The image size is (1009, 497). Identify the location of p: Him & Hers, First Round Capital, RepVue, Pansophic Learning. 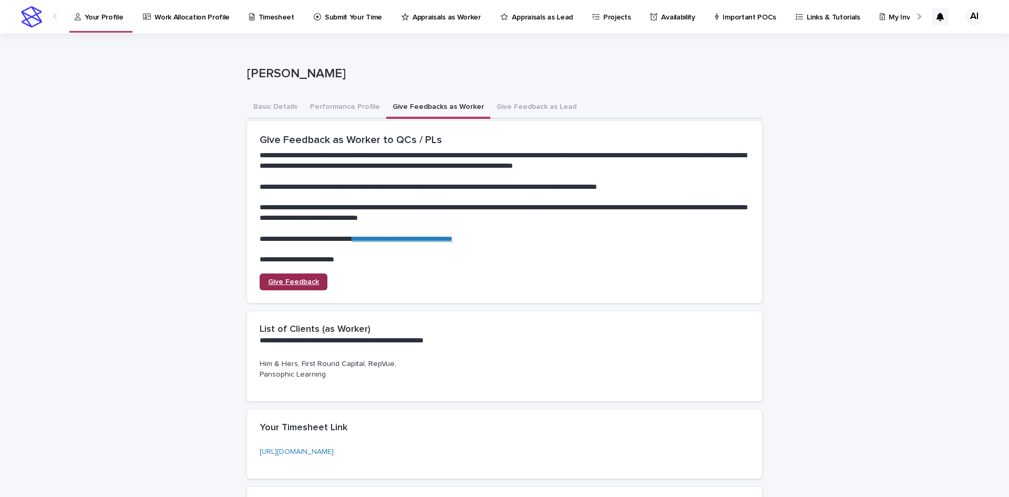
(337, 369).